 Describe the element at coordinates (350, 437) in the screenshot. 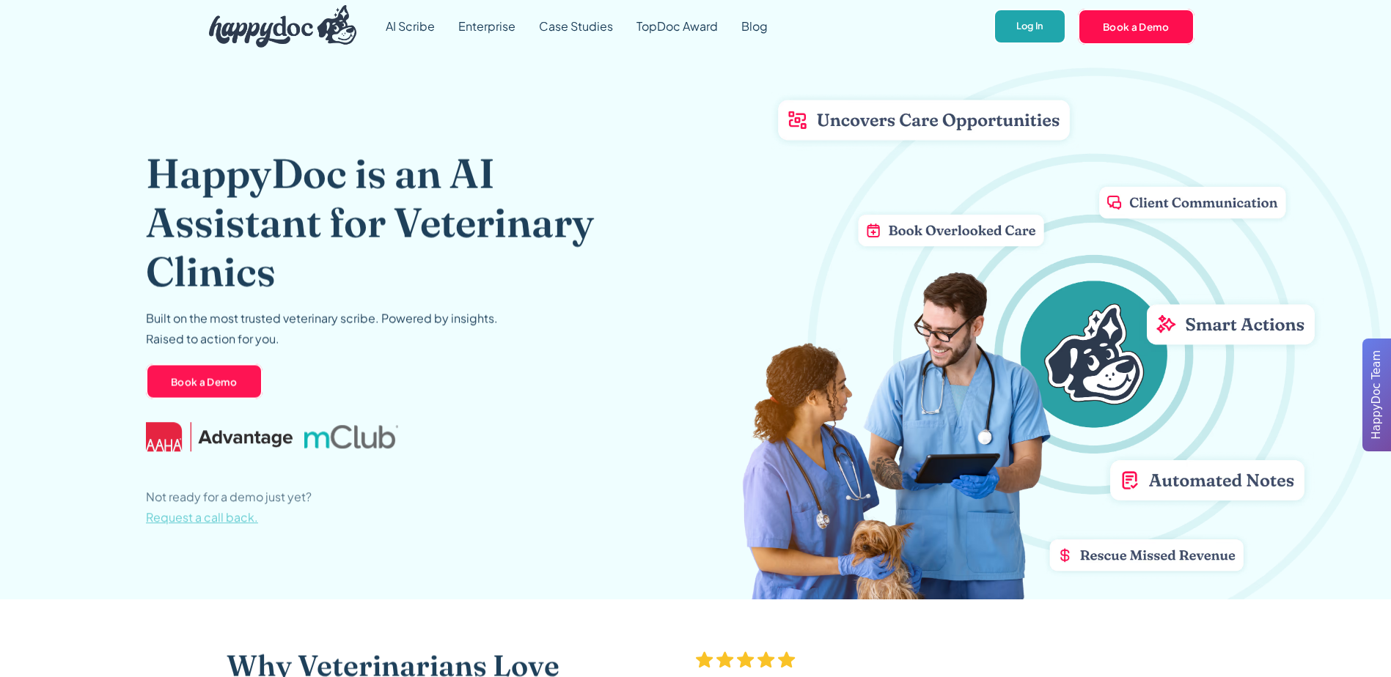

I see `img: mclub logo` at that location.